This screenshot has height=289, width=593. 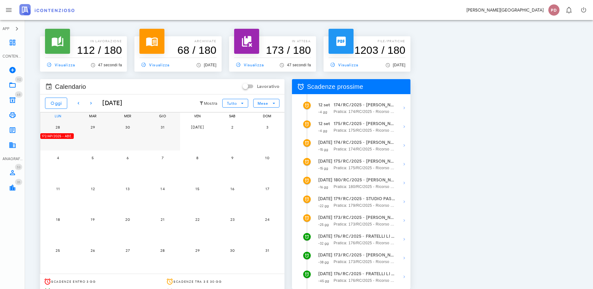 What do you see at coordinates (198, 282) in the screenshot?
I see `span: Scadenze tra 3 e 30 gg` at bounding box center [198, 282].